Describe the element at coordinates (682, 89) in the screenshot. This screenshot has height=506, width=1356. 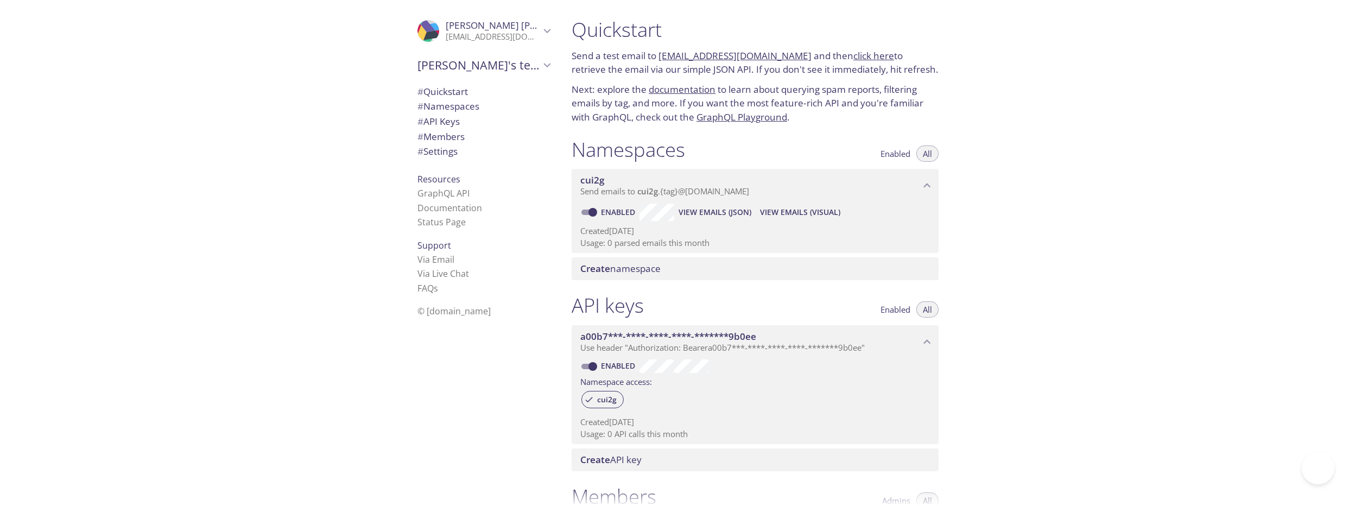
I see `a: documentation` at that location.